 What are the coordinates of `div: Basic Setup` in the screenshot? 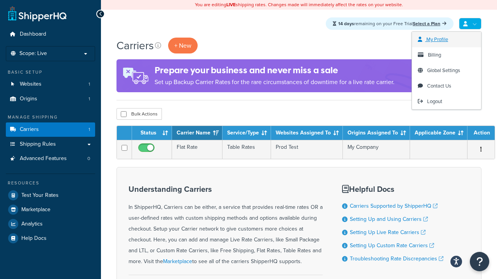 It's located at (50, 72).